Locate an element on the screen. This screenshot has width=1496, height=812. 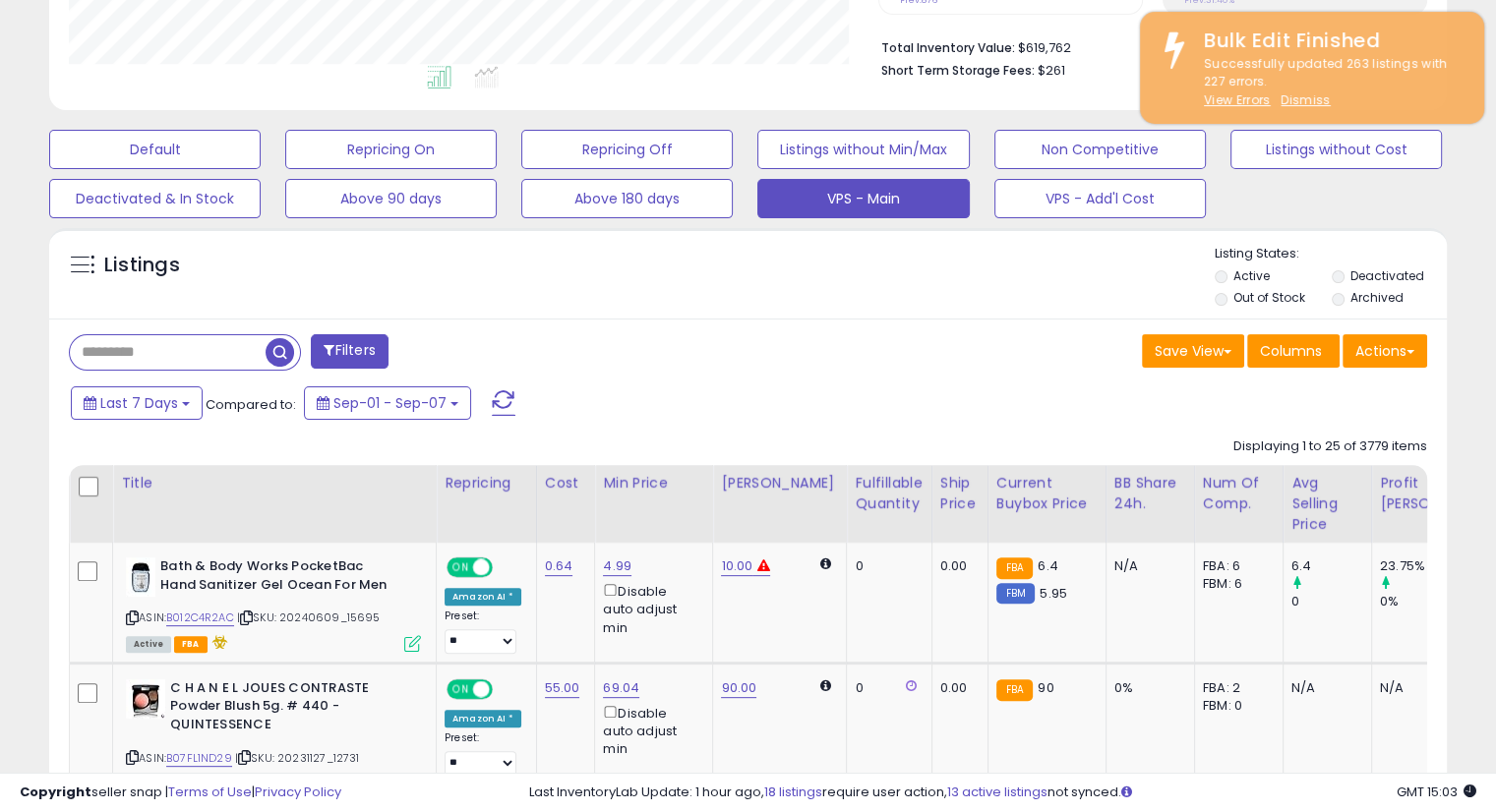
a: Terms of Use is located at coordinates (210, 791).